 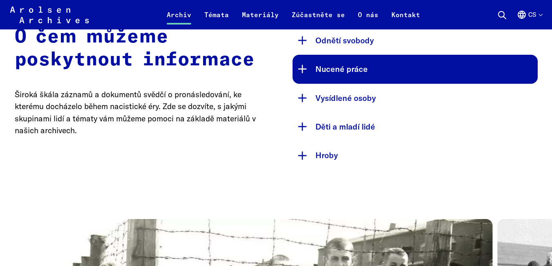 I want to click on font: Široká škála záznamů a dokumentů svědčí o pronásledování, ke kterému docházelo během nacistické é..., so click(x=135, y=112).